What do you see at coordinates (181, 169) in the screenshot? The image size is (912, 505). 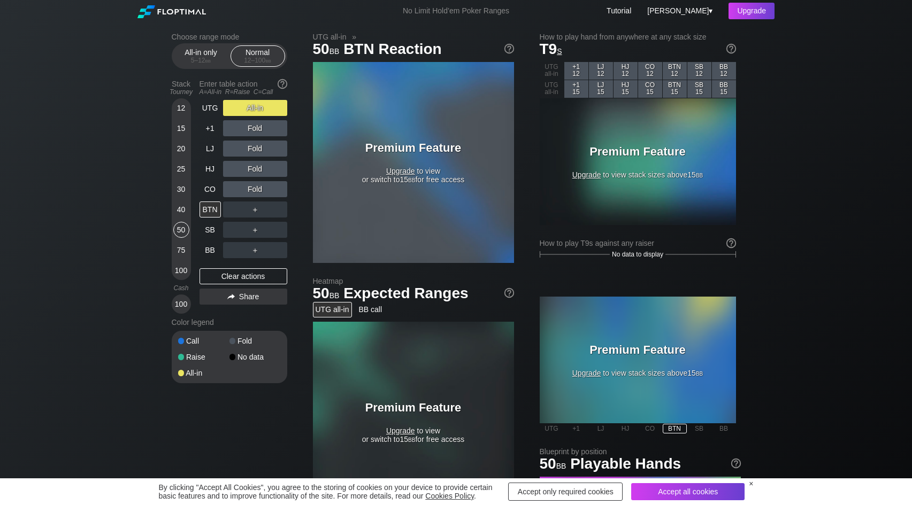 I see `div: 25` at bounding box center [181, 169].